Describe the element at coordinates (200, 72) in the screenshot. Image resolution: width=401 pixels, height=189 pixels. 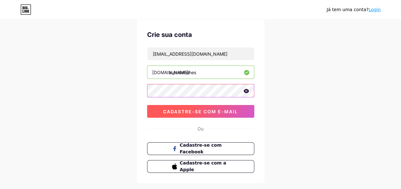
I see `input: nome de usuário` at that location.